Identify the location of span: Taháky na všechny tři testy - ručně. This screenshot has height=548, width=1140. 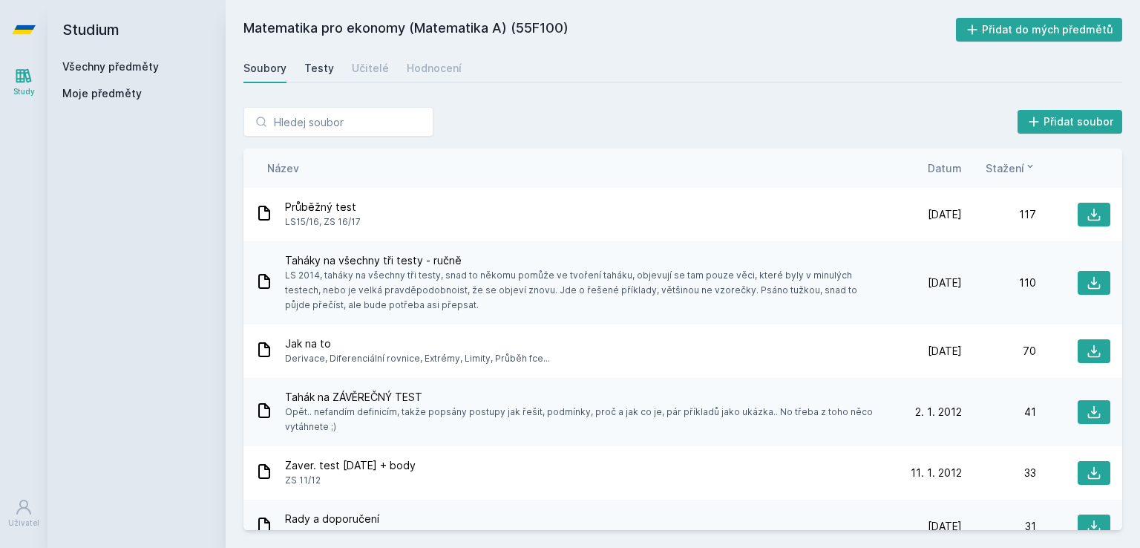
(583, 260).